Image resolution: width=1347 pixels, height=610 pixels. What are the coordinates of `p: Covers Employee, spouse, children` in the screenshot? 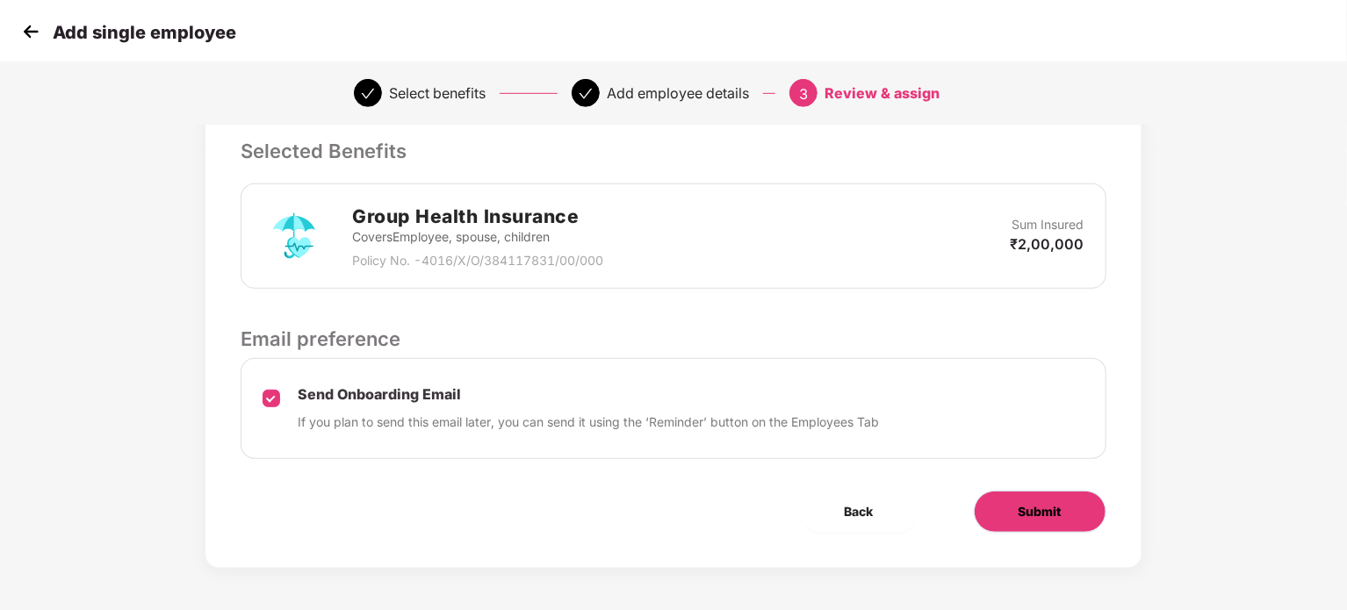 It's located at (478, 237).